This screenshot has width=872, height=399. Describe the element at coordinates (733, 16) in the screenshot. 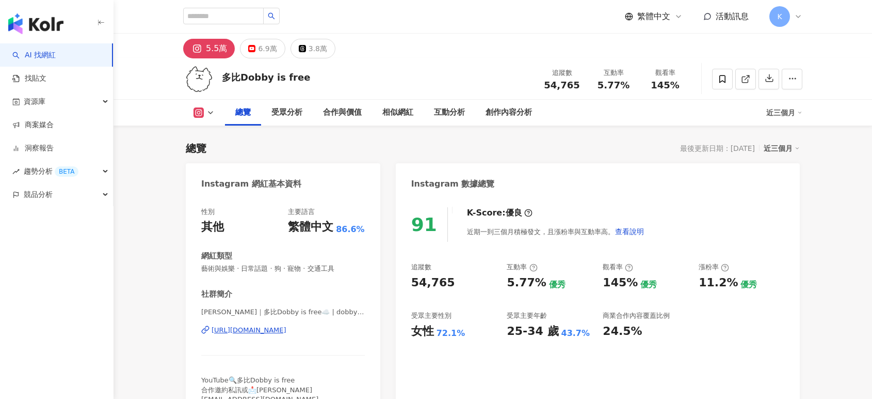

I see `span: 活動訊息` at that location.